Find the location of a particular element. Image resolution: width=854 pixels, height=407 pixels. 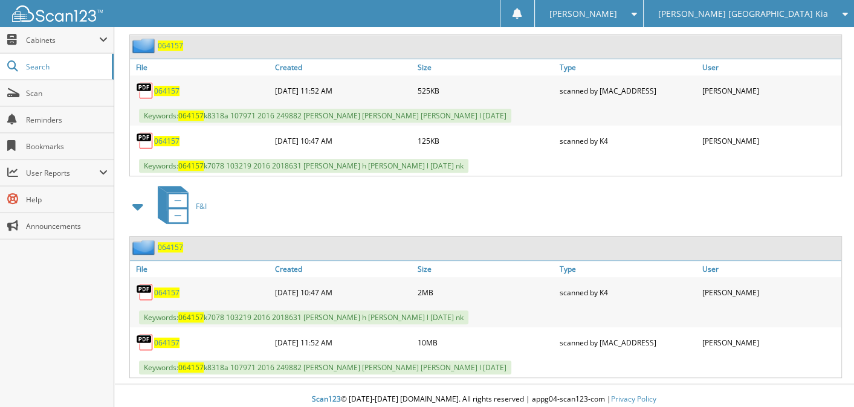

div: Chat Widget is located at coordinates (824, 378).